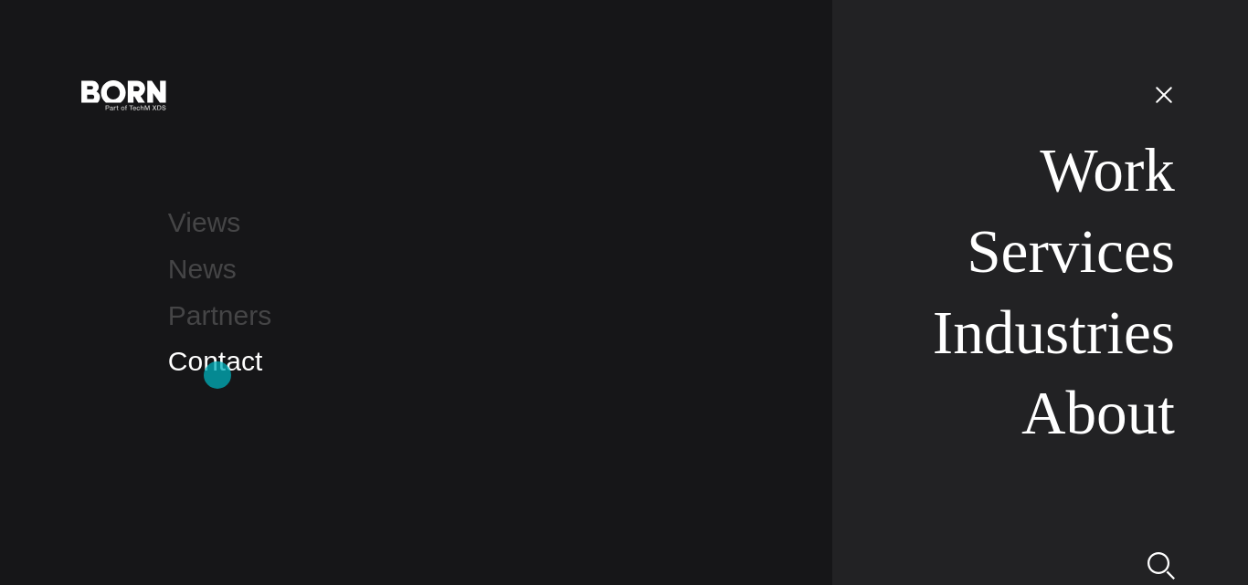  I want to click on a: News, so click(202, 269).